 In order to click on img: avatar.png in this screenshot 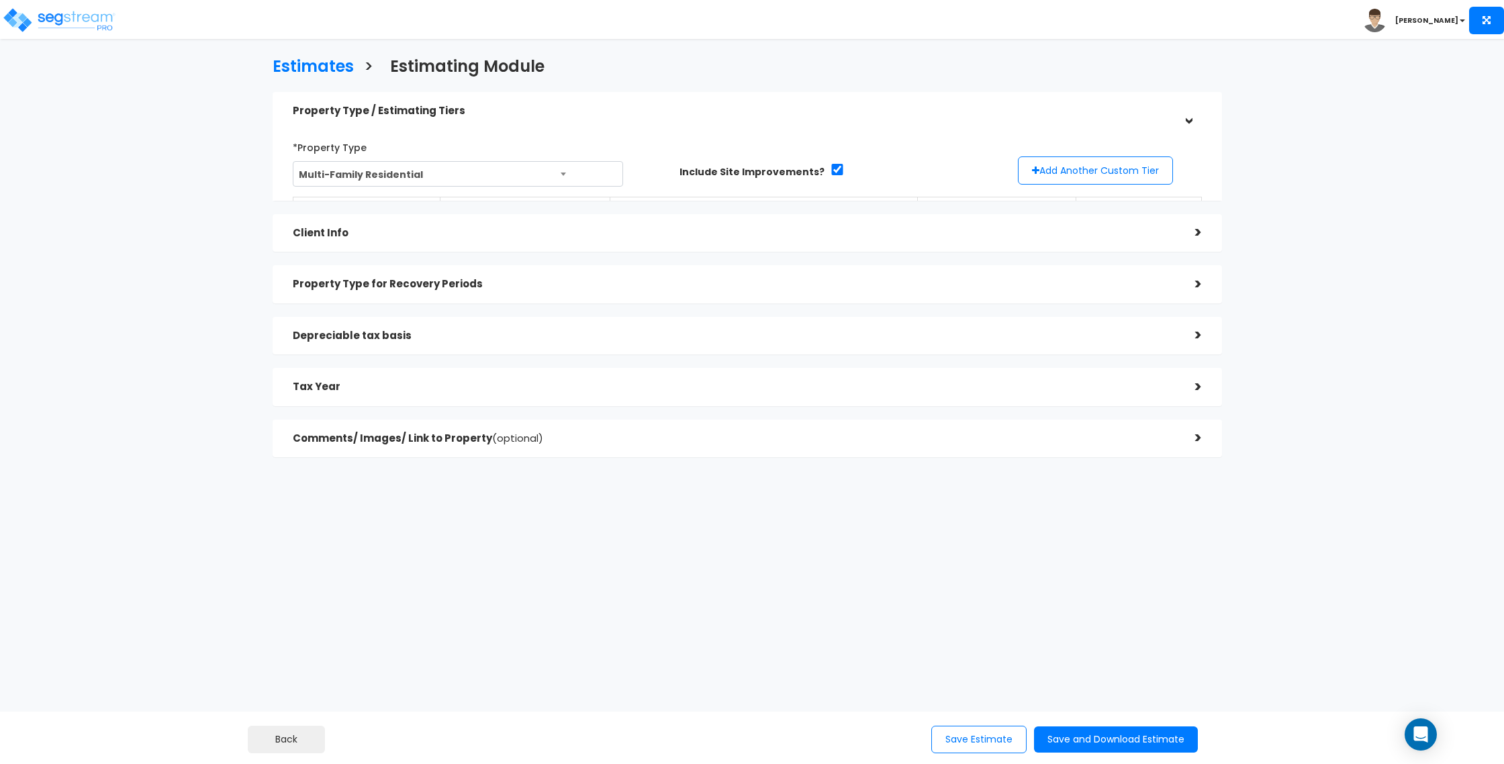, I will do `click(1374, 20)`.